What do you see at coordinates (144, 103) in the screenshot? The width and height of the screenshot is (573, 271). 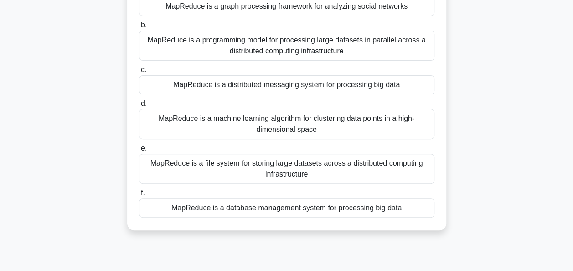 I see `span: d.` at bounding box center [144, 103].